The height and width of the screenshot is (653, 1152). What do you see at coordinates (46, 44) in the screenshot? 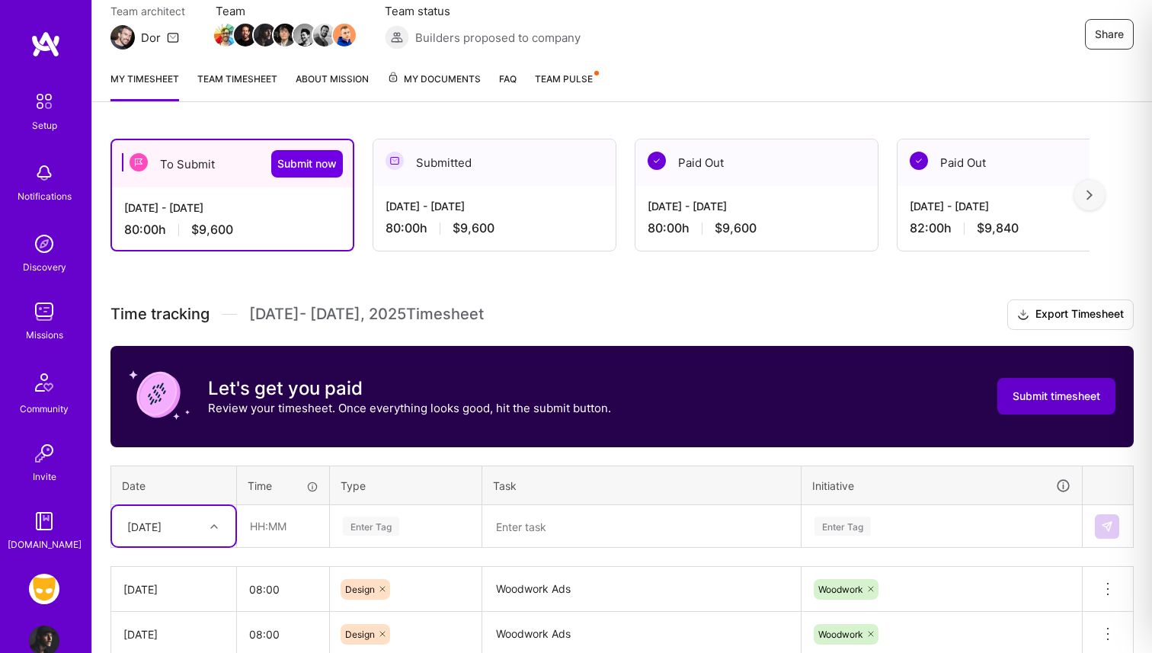
I see `img: logo` at bounding box center [46, 44].